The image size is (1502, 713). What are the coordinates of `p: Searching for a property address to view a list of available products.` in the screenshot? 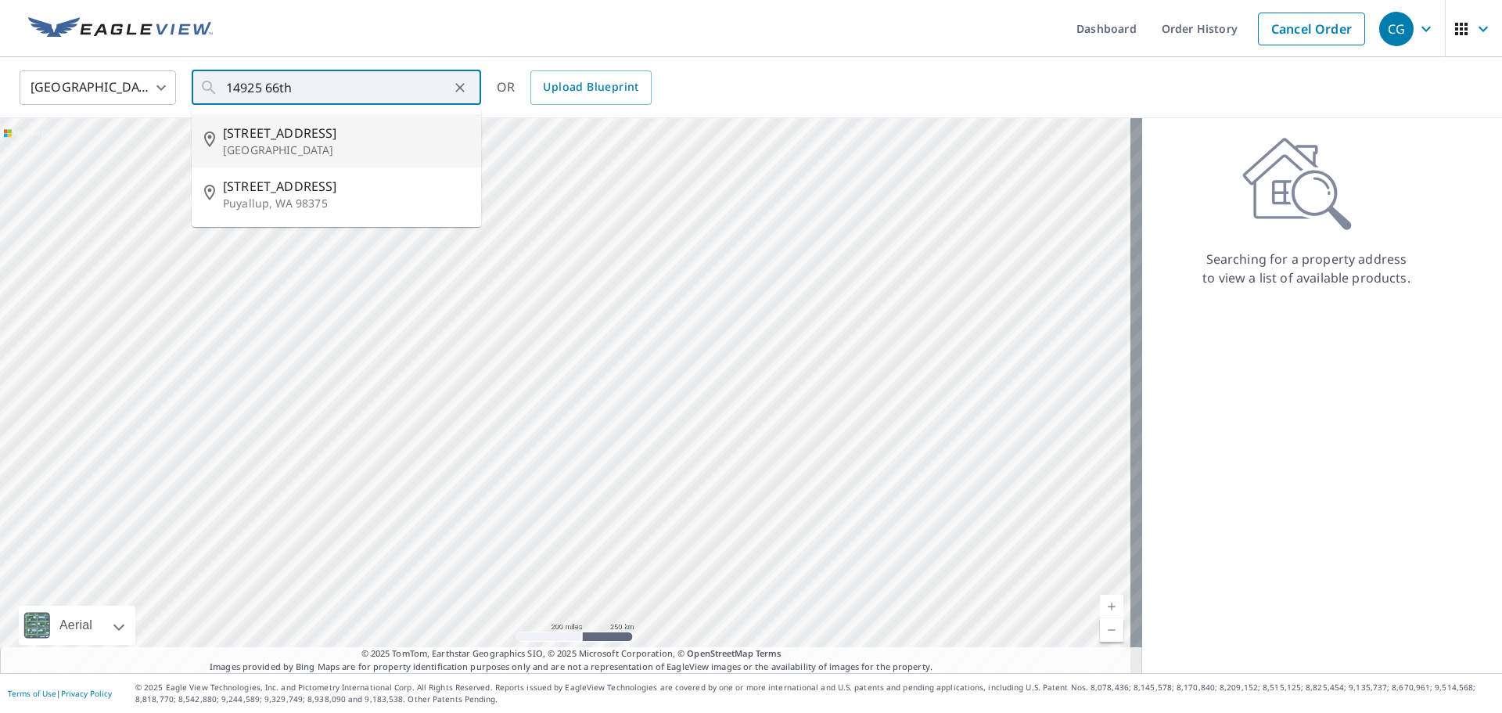 It's located at (1306, 268).